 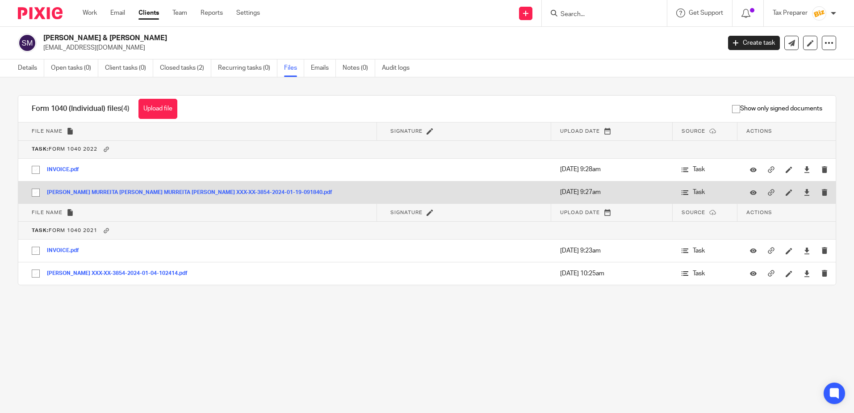 What do you see at coordinates (64, 149) in the screenshot?
I see `span: Form 1040 2022` at bounding box center [64, 149].